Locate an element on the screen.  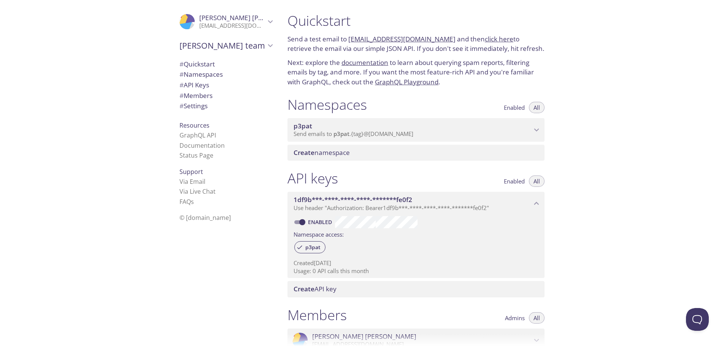
a: FAQ is located at coordinates (187, 202).